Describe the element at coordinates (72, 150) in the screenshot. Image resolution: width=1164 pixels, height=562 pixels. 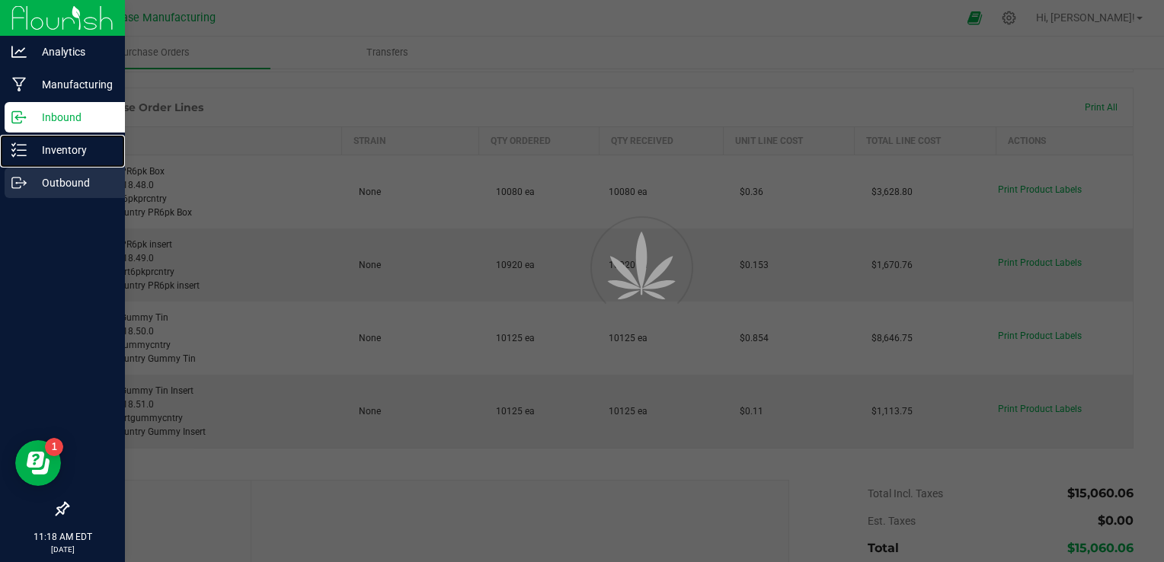
I see `p: Inventory` at that location.